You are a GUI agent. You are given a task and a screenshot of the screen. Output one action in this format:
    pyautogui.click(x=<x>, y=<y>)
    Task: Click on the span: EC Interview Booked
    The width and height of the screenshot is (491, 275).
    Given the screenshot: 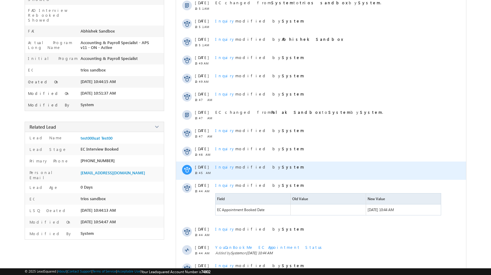 What is the action you would take?
    pyautogui.click(x=99, y=149)
    